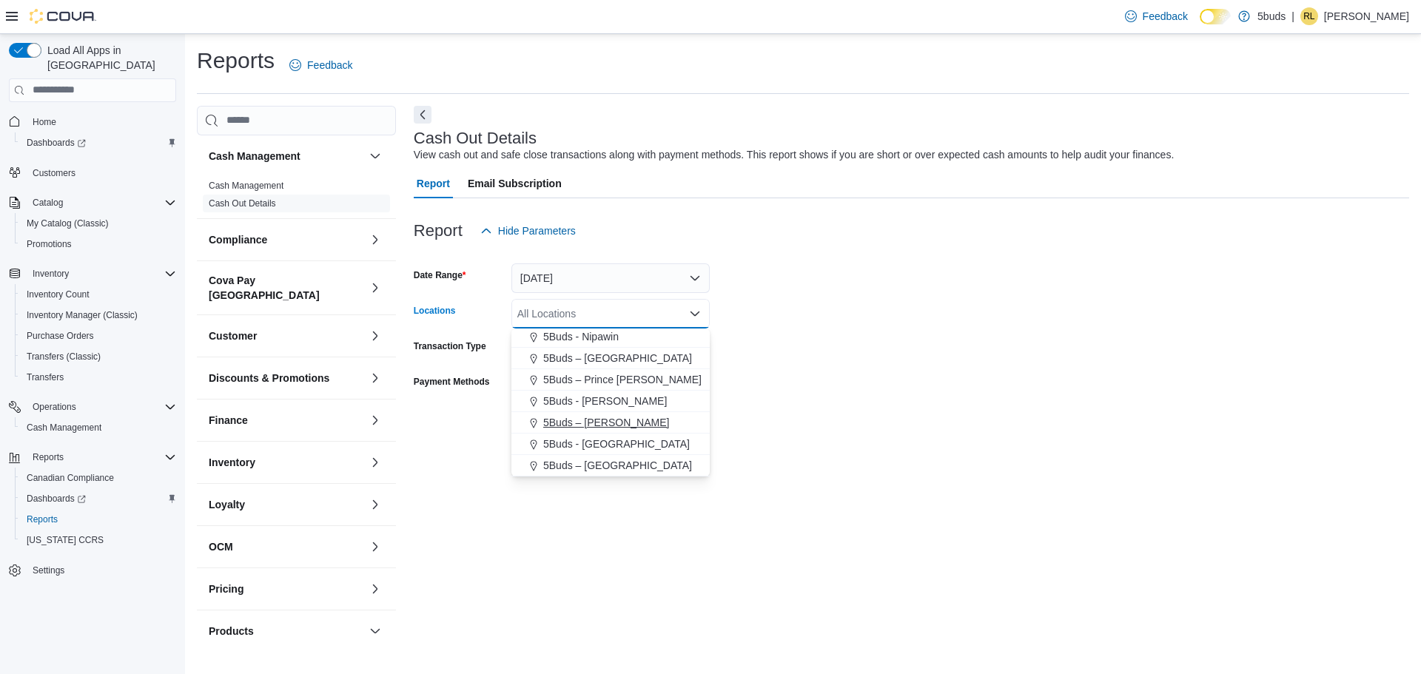 This screenshot has height=674, width=1421. I want to click on input: Dark Mode, so click(1215, 16).